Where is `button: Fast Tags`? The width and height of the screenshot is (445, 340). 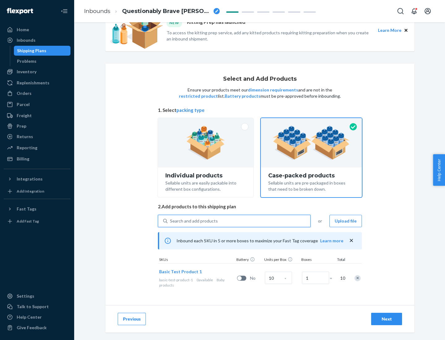 button: Fast Tags is located at coordinates (37, 209).